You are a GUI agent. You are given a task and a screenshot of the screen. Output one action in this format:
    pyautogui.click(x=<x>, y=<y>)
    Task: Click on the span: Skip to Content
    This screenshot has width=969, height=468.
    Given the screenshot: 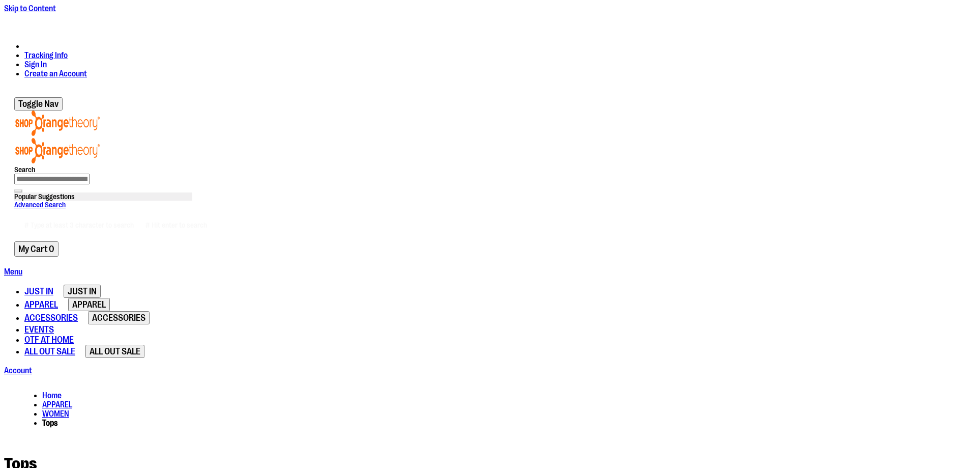 What is the action you would take?
    pyautogui.click(x=30, y=9)
    